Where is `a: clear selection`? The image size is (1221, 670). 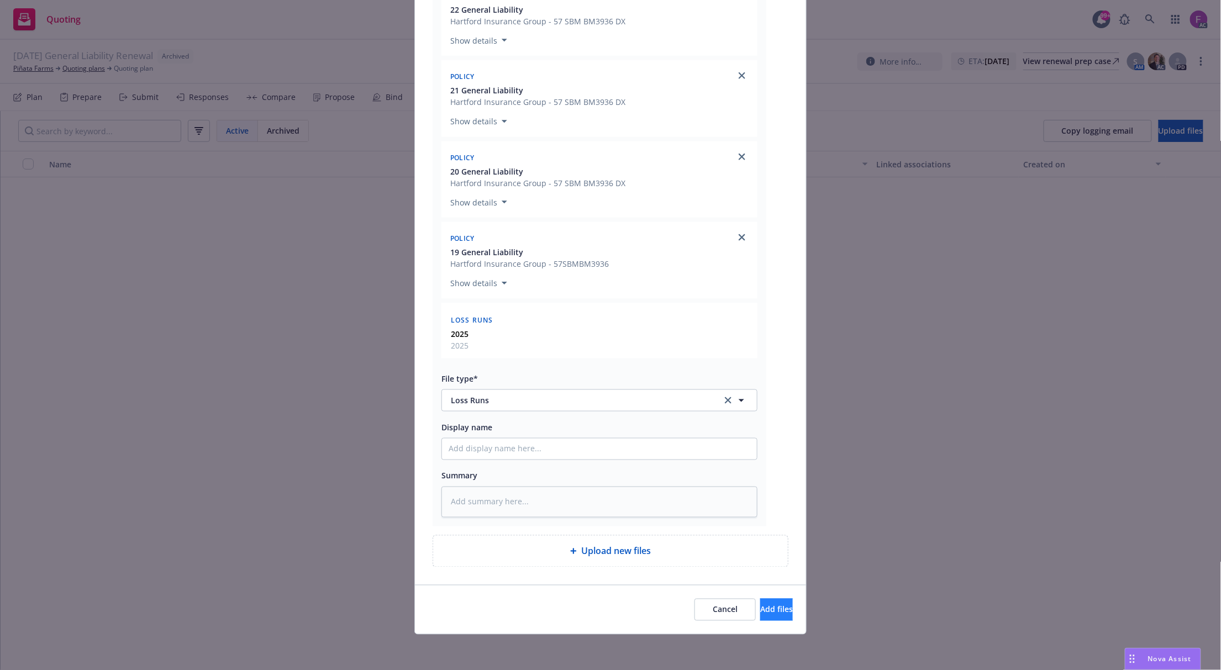
a: clear selection is located at coordinates (728, 400).